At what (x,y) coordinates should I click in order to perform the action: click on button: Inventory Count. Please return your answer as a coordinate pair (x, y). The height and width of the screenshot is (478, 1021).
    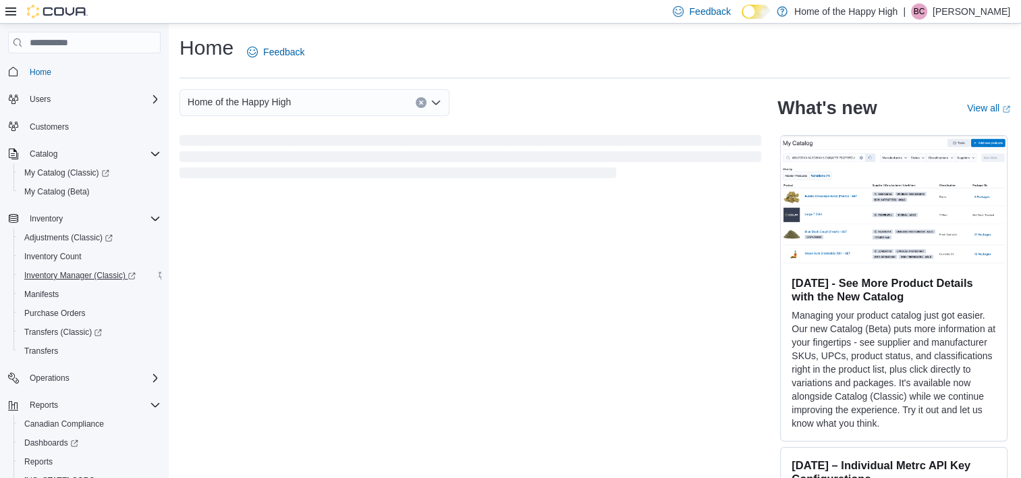
    Looking at the image, I should click on (90, 256).